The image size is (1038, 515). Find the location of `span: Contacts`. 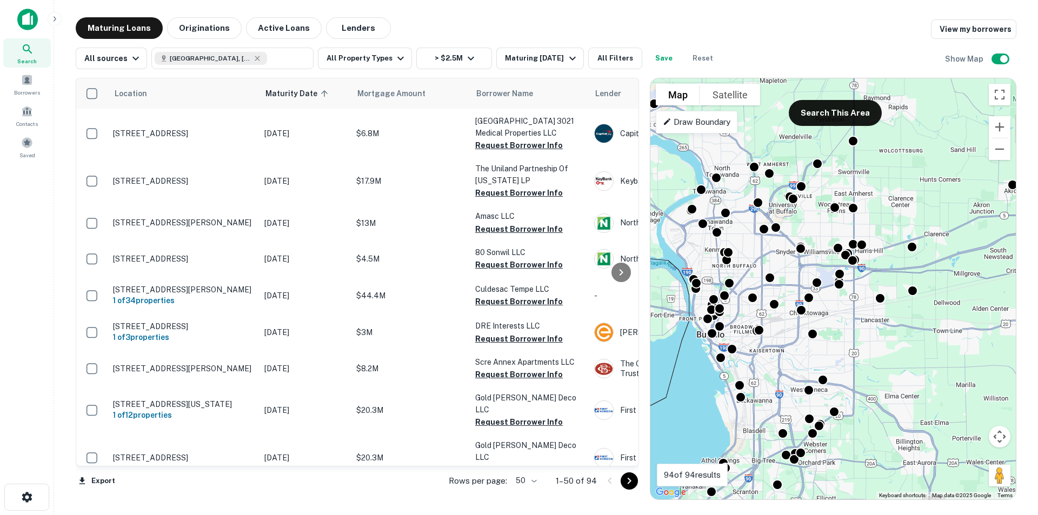

span: Contacts is located at coordinates (27, 124).